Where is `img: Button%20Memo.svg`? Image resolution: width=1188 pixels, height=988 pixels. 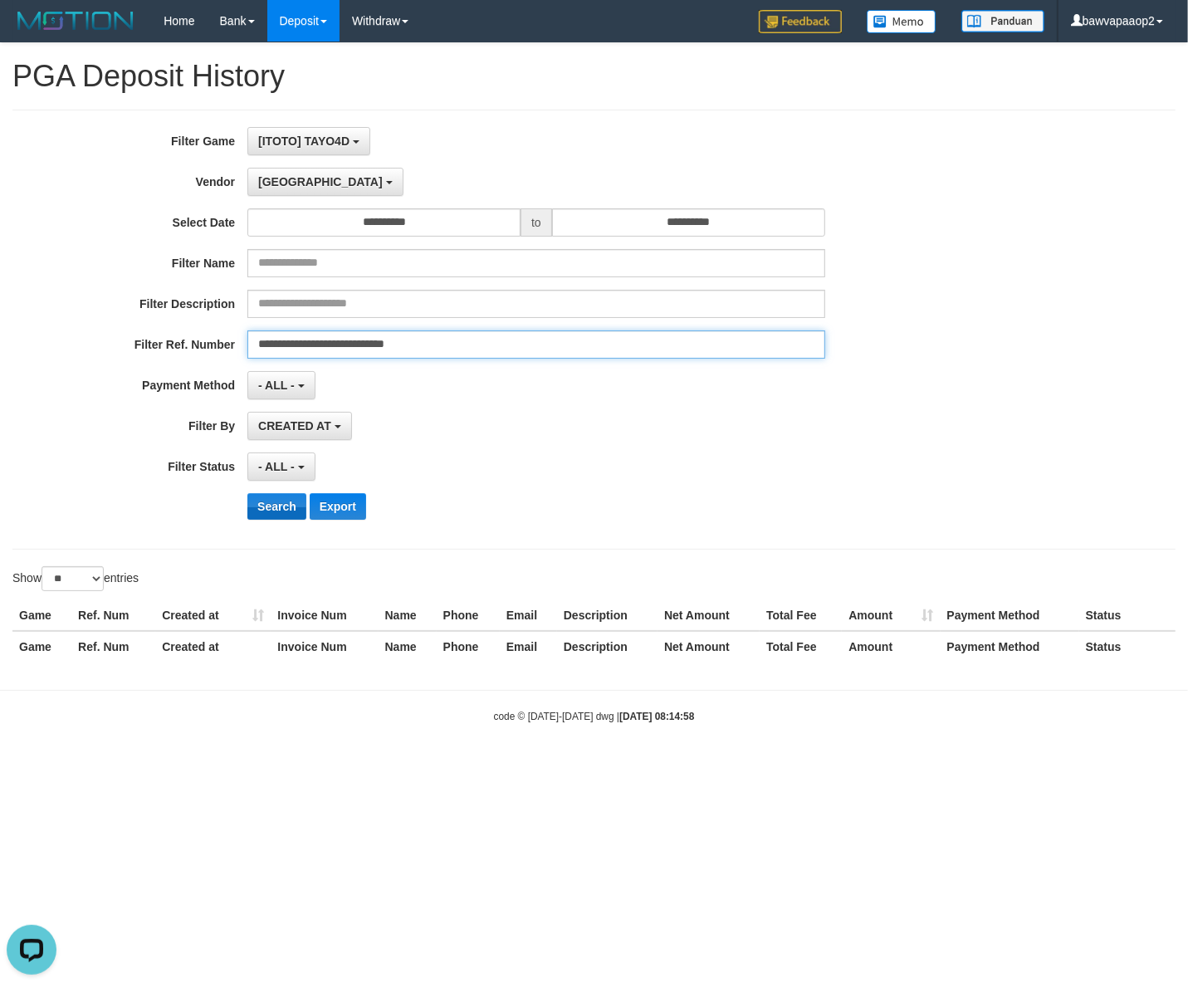
img: Button%20Memo.svg is located at coordinates (902, 22).